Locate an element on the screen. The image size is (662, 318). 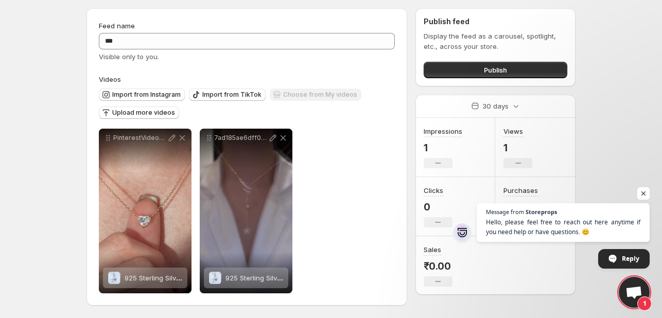
span: Storeprops is located at coordinates (541, 212).